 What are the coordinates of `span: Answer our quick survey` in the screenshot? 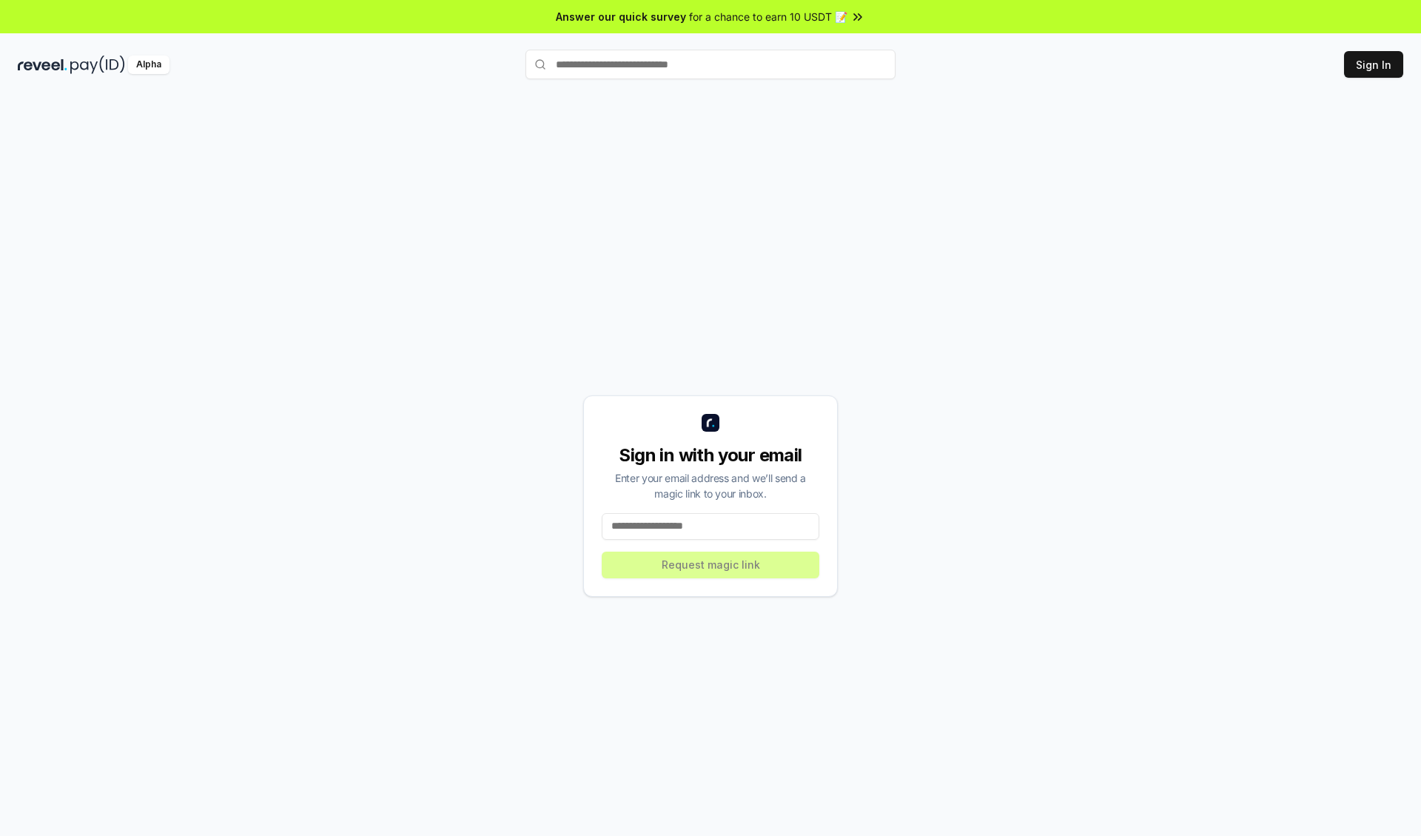 It's located at (621, 16).